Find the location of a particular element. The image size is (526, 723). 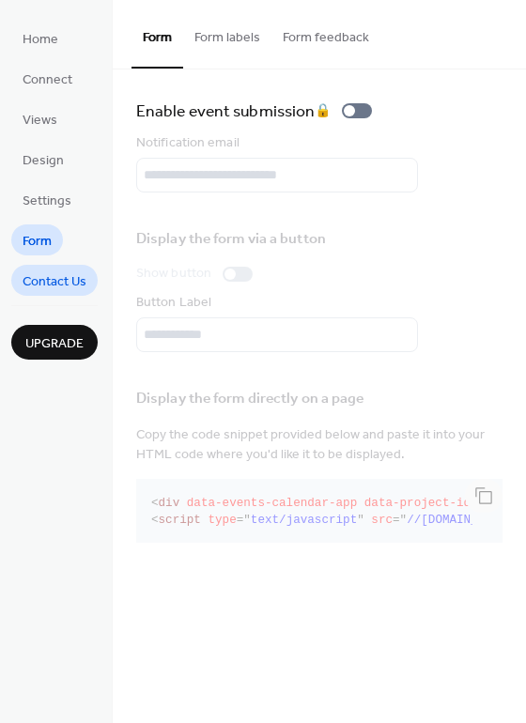

span: Design is located at coordinates (43, 161).